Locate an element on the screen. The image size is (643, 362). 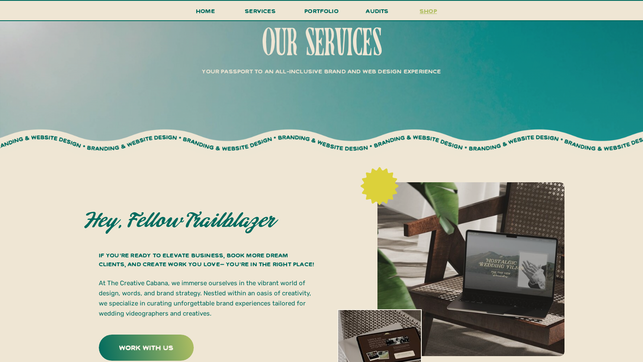
a: audits is located at coordinates (377, 13).